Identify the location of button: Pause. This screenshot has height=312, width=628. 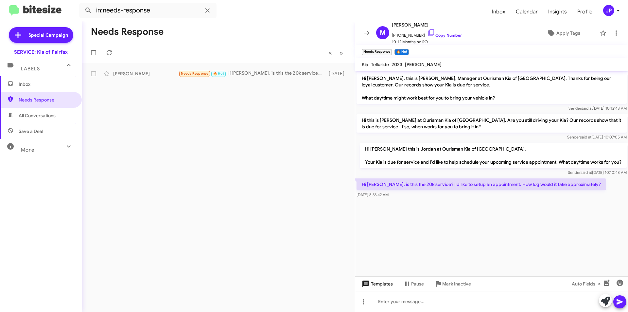
(413, 283).